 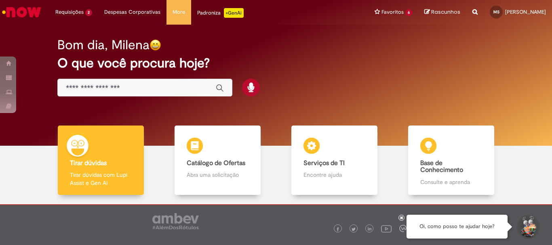 What do you see at coordinates (324, 163) in the screenshot?
I see `b: Serviços de TI` at bounding box center [324, 163].